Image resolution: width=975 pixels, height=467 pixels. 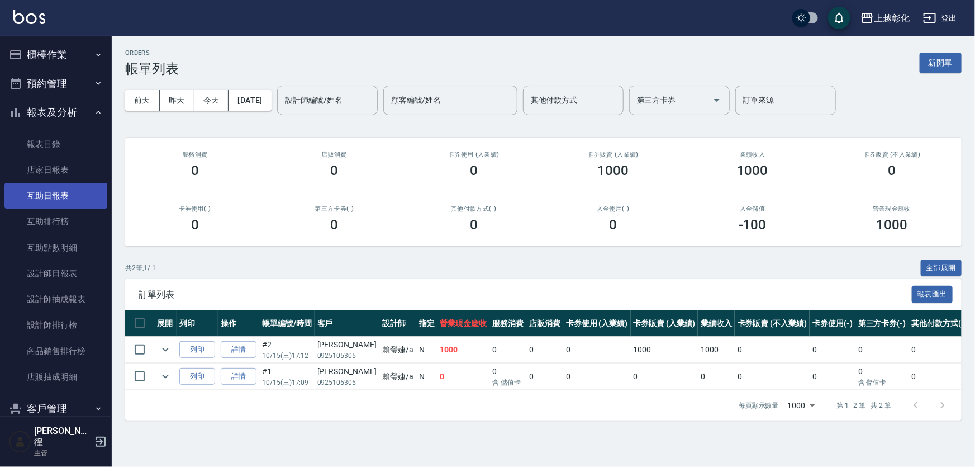 I want to click on p: 含 儲值卡, so click(x=883, y=382).